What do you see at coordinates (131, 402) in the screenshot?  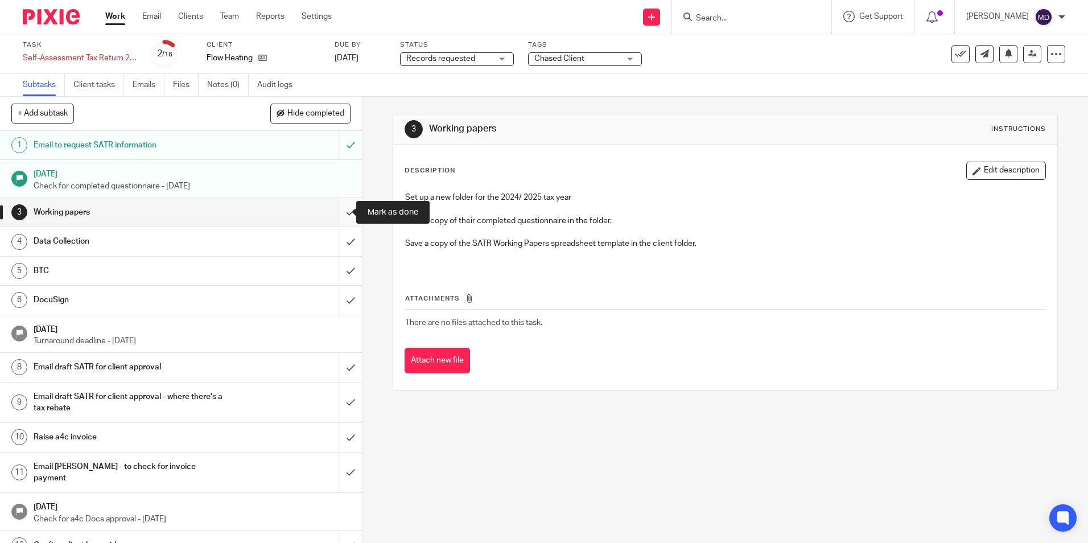 I see `h1: Email draft SATR for client approval - where there's a tax rebate` at bounding box center [131, 402].